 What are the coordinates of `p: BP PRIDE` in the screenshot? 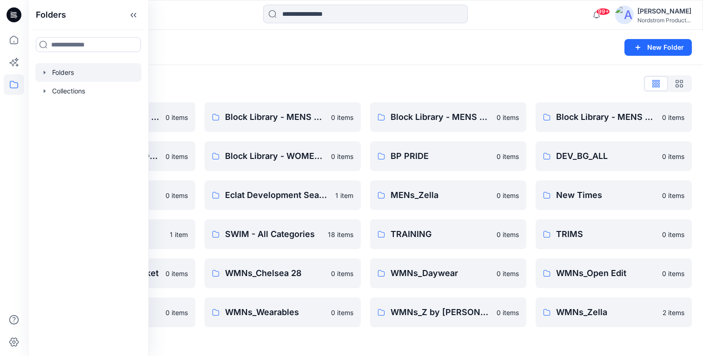 It's located at (441, 156).